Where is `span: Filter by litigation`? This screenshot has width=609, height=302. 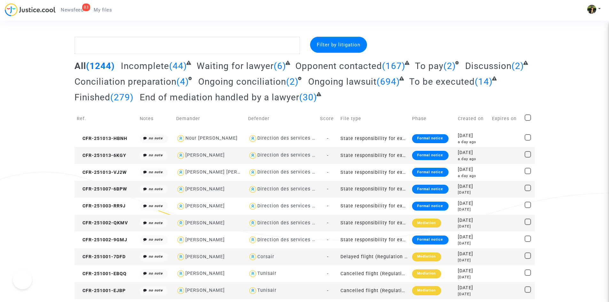
span: Filter by litigation is located at coordinates (338, 45).